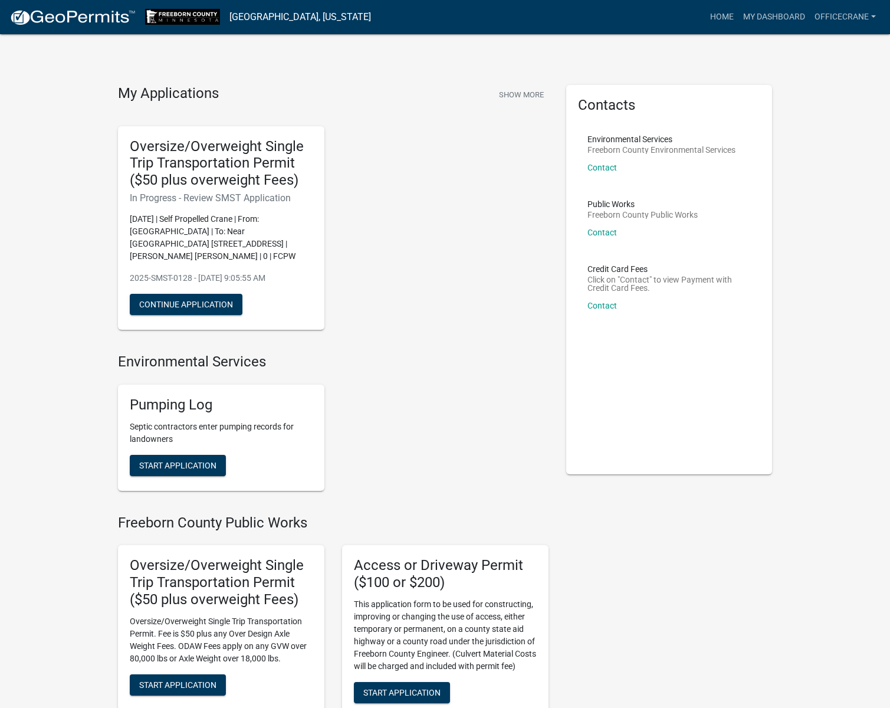 The image size is (890, 708). Describe the element at coordinates (722, 17) in the screenshot. I see `a: Home` at that location.